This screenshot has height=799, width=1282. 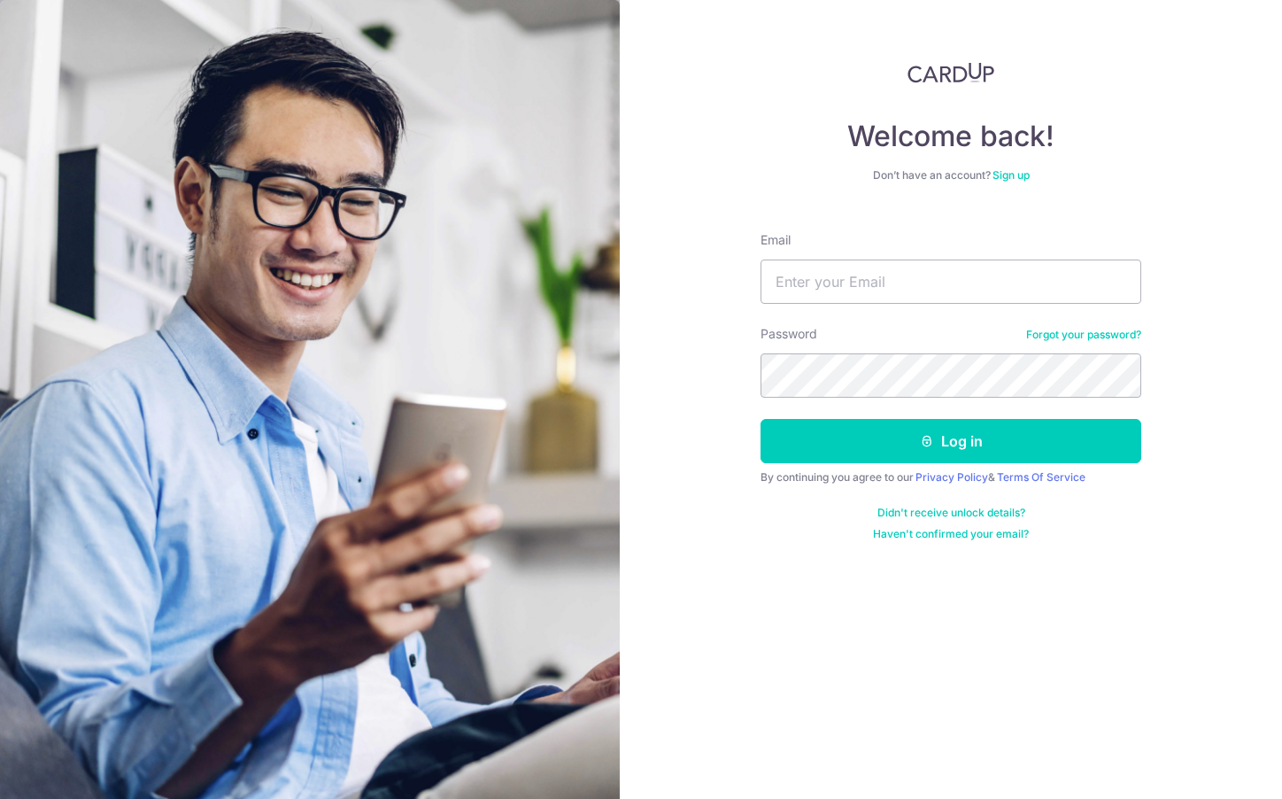 What do you see at coordinates (951, 175) in the screenshot?
I see `div: Don’t have an account?` at bounding box center [951, 175].